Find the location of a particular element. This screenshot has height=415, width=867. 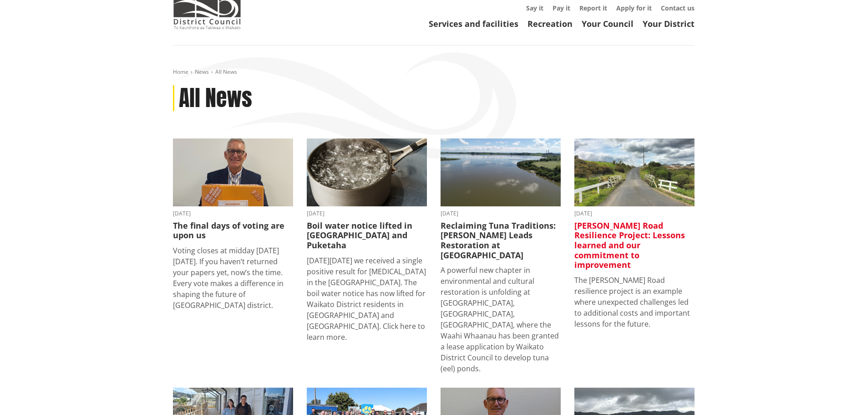

a: Pay it is located at coordinates (561, 8).